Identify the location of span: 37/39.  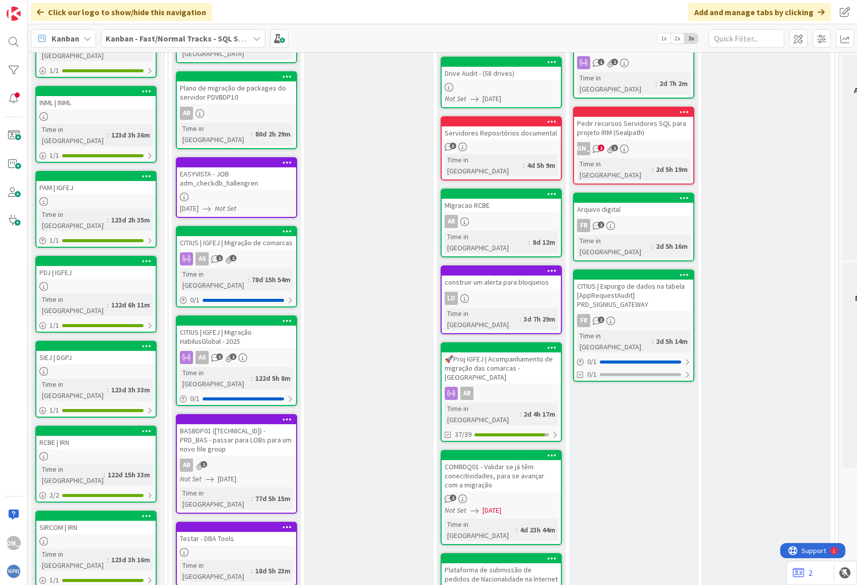
(463, 434).